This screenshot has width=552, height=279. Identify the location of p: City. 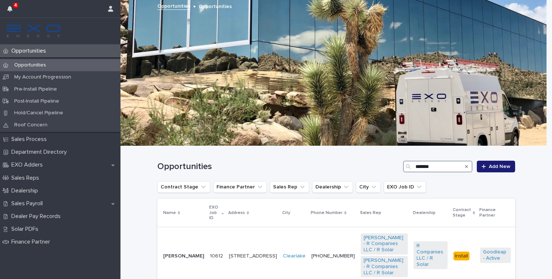
(286, 213).